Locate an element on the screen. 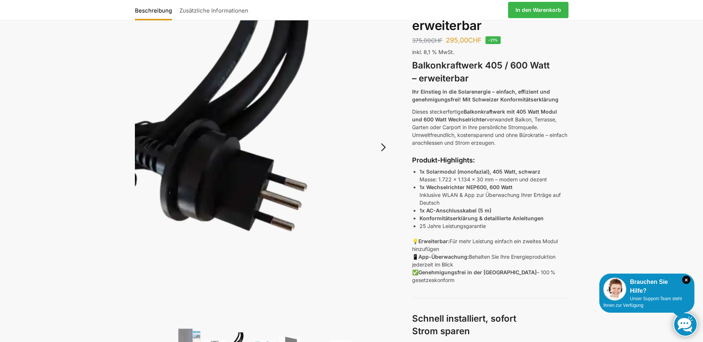 The image size is (703, 342). div: Brauchen Sie Hilfe? is located at coordinates (646, 287).